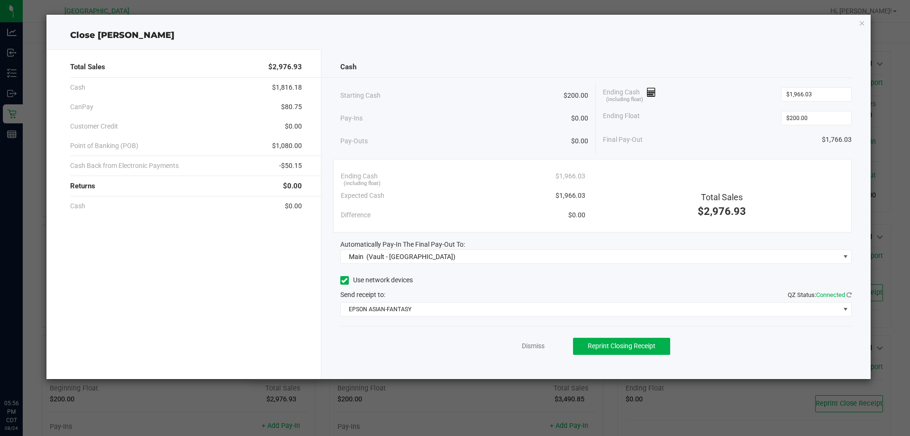 This screenshot has width=910, height=436. Describe the element at coordinates (590, 309) in the screenshot. I see `span: EPSON ASIAN-FANTASY` at that location.